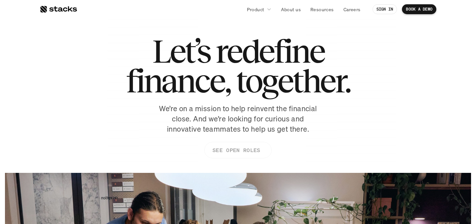 Image resolution: width=476 pixels, height=224 pixels. What do you see at coordinates (238, 150) in the screenshot?
I see `a: SEE OPEN ROLES` at bounding box center [238, 150].